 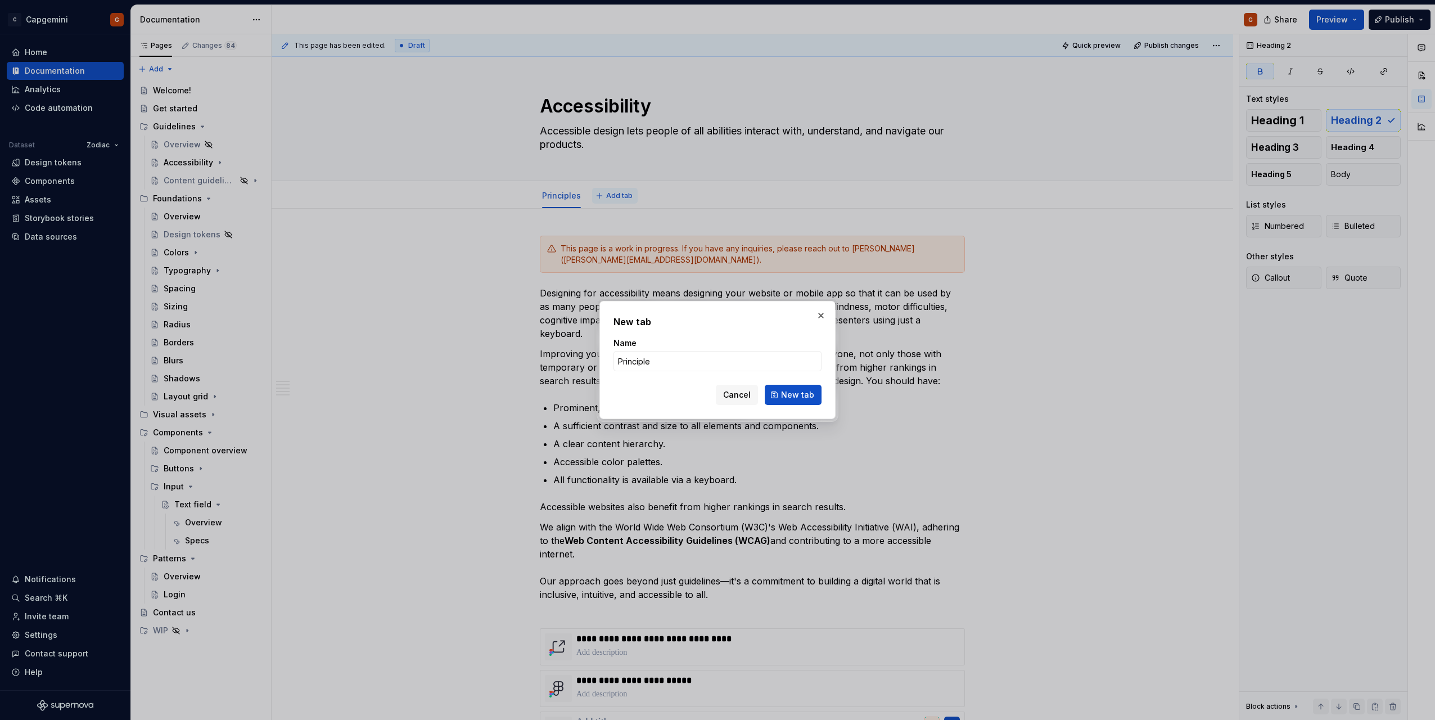 What do you see at coordinates (717, 322) in the screenshot?
I see `h2: New tab` at bounding box center [717, 322].